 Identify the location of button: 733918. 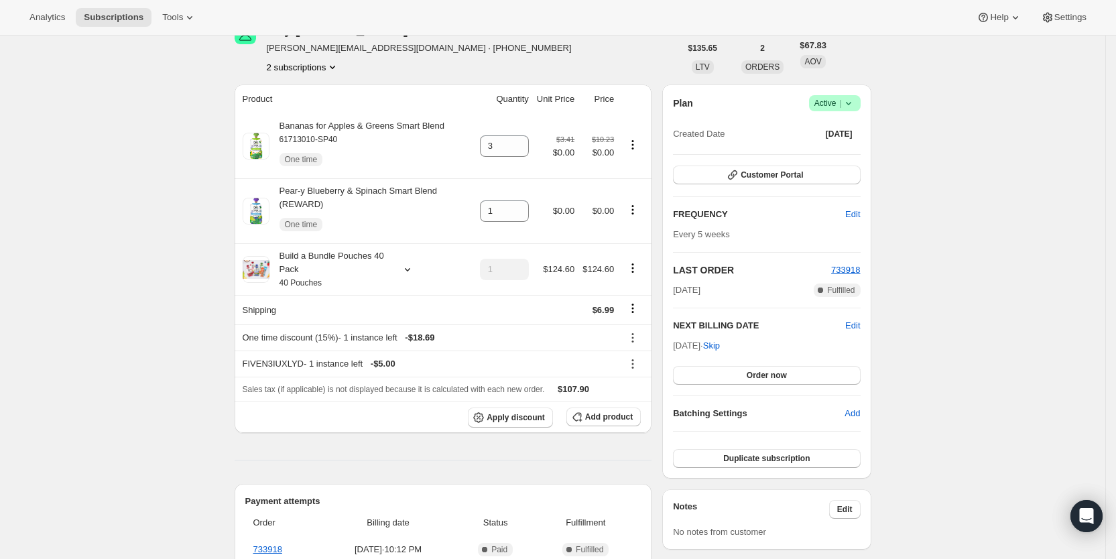
(846, 270).